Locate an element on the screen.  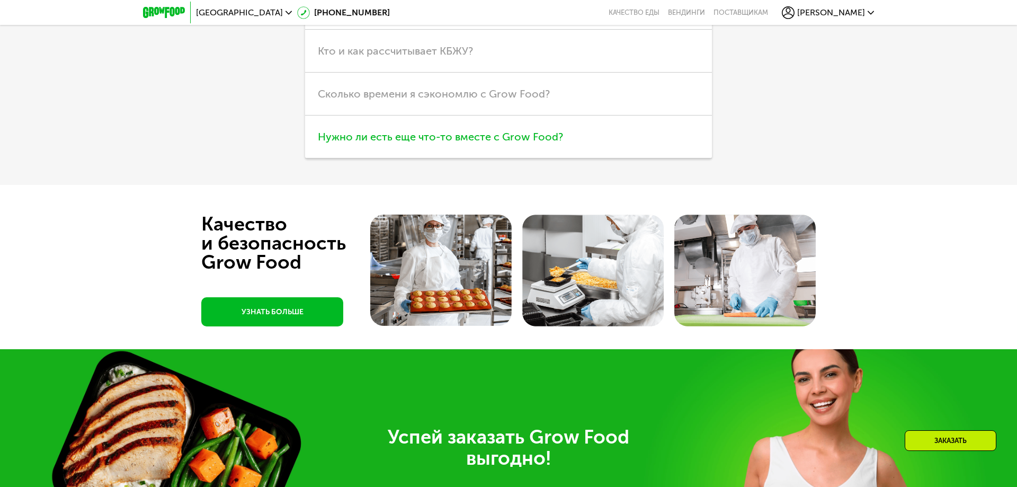
a: Вендинги is located at coordinates (686, 13).